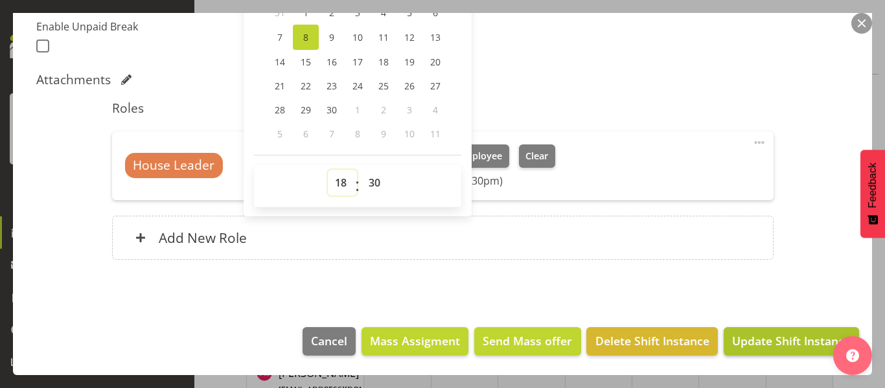 This screenshot has width=885, height=388. I want to click on a: 6, so click(435, 12).